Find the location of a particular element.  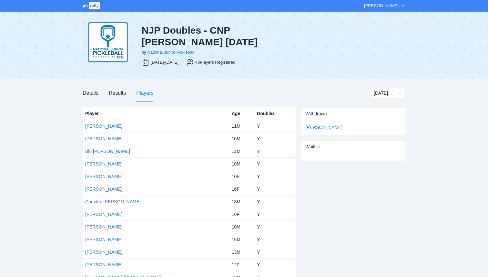

div: Details is located at coordinates (90, 93).